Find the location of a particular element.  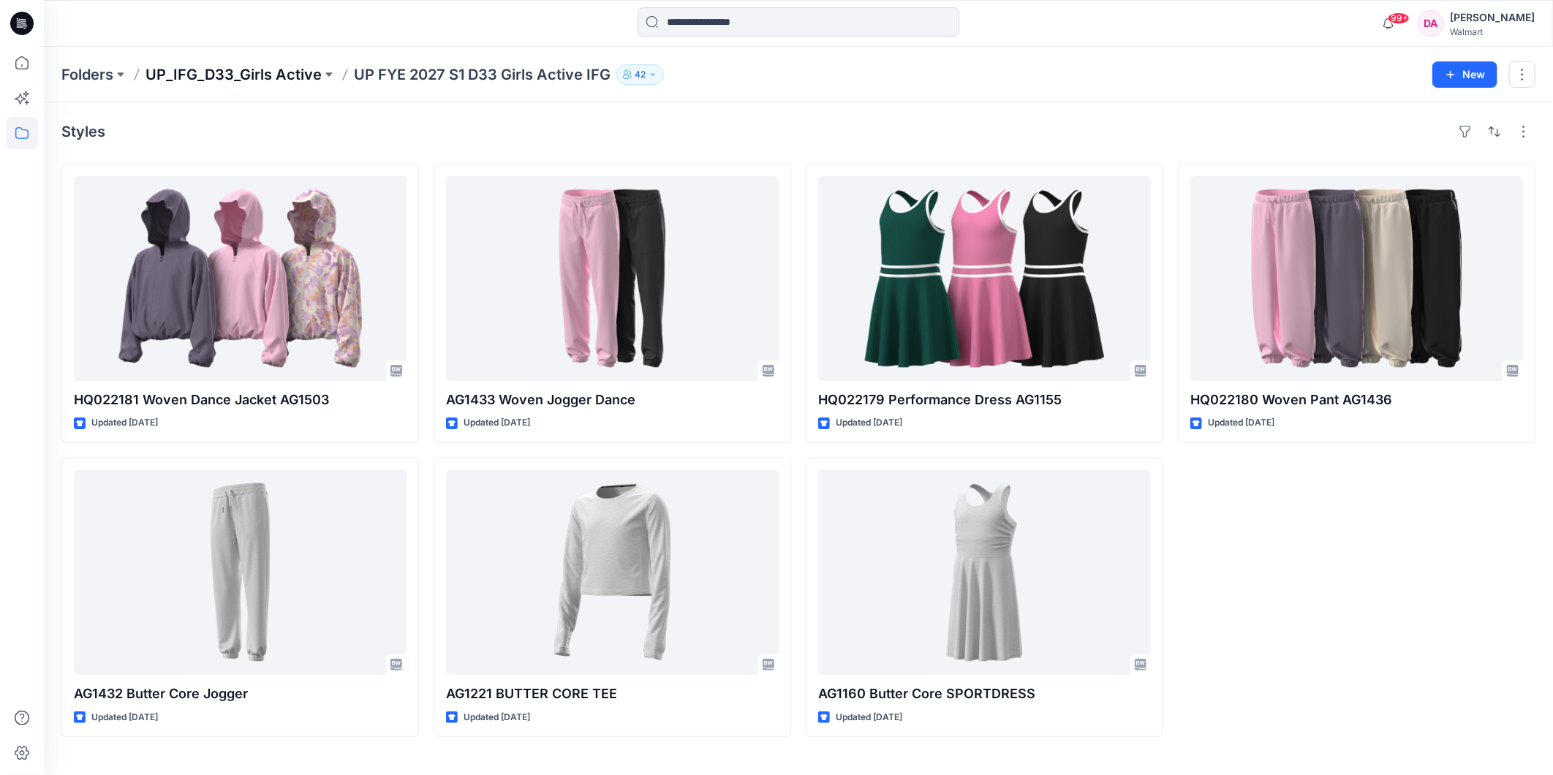

a: AG1221 BUTTER CORE TEE is located at coordinates (612, 572).